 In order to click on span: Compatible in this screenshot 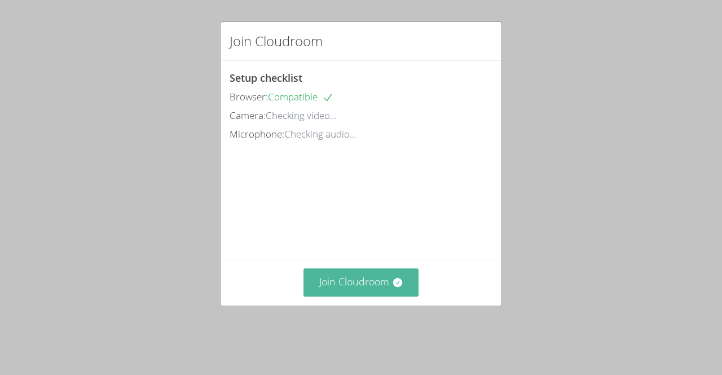, I will do `click(301, 96)`.